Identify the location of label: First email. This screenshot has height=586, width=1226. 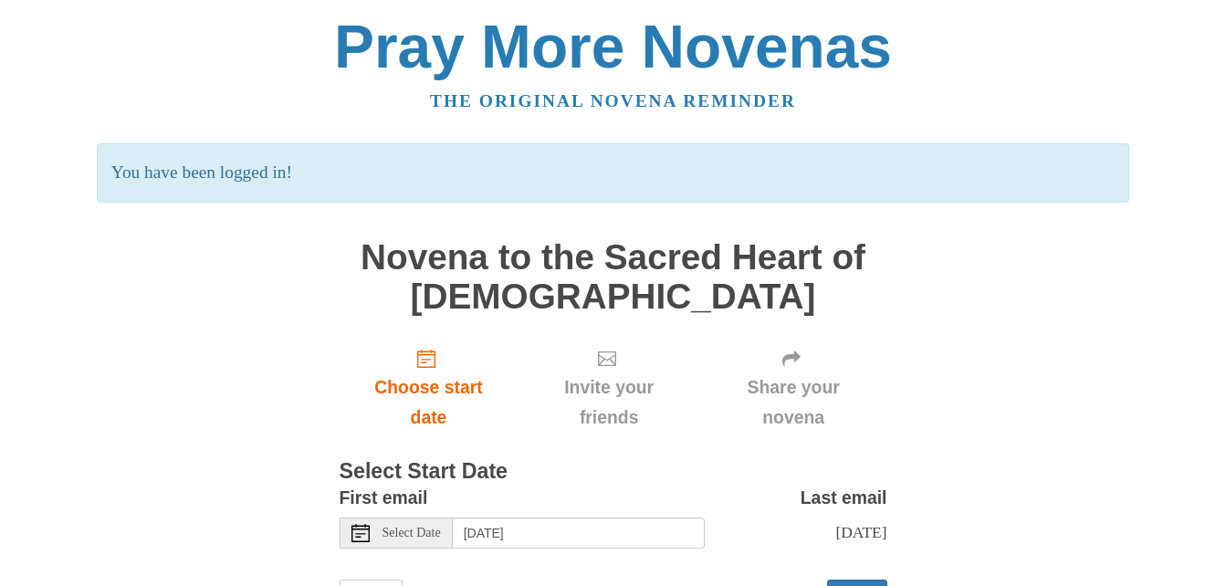
(383, 498).